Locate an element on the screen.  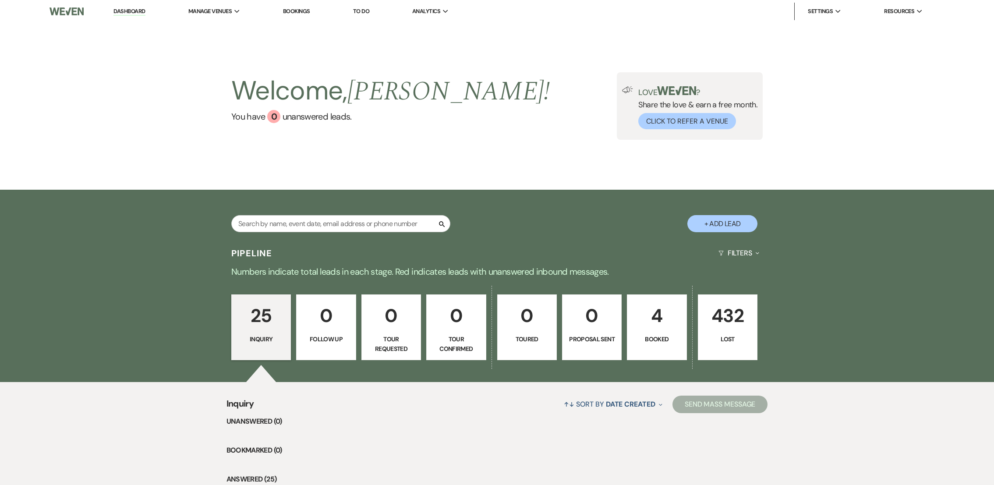
span: Manage Venues is located at coordinates (210, 11).